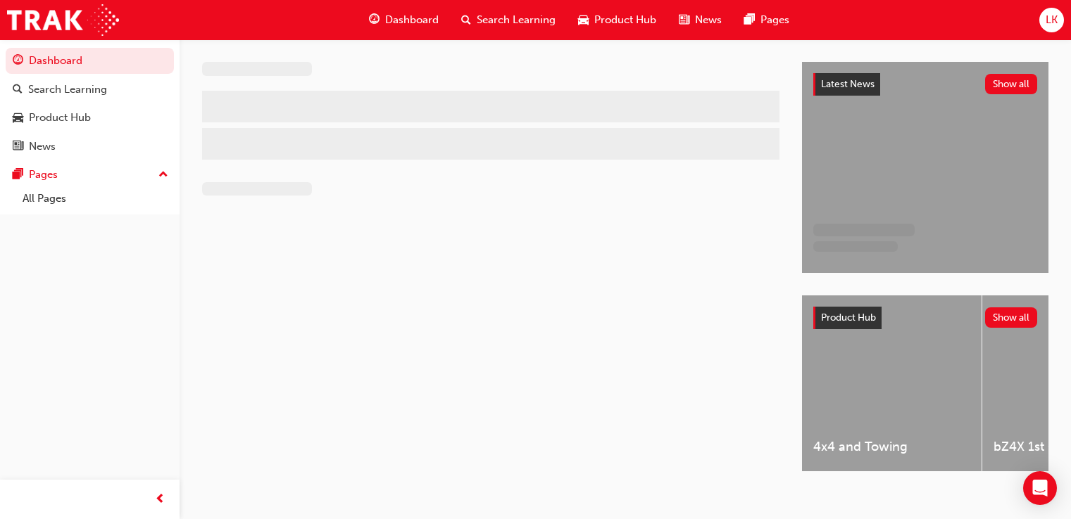  I want to click on button: DashboardSearch LearningProduct HubNews, so click(89, 103).